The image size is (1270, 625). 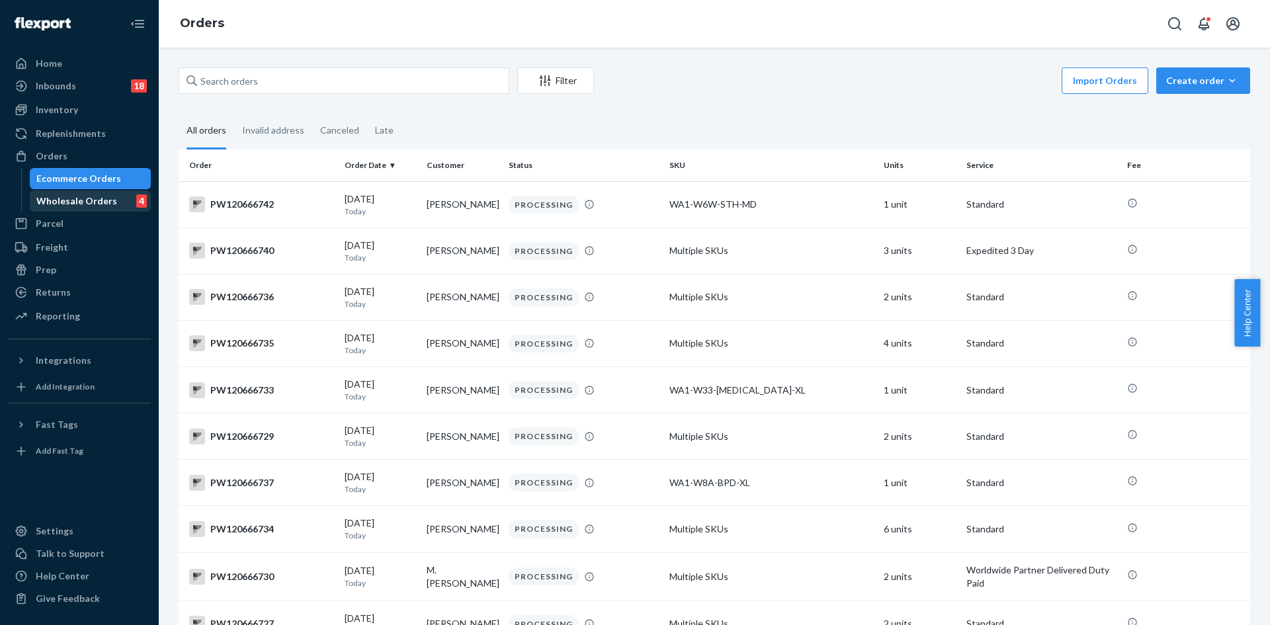 What do you see at coordinates (1246, 313) in the screenshot?
I see `span: Help Center` at bounding box center [1246, 313].